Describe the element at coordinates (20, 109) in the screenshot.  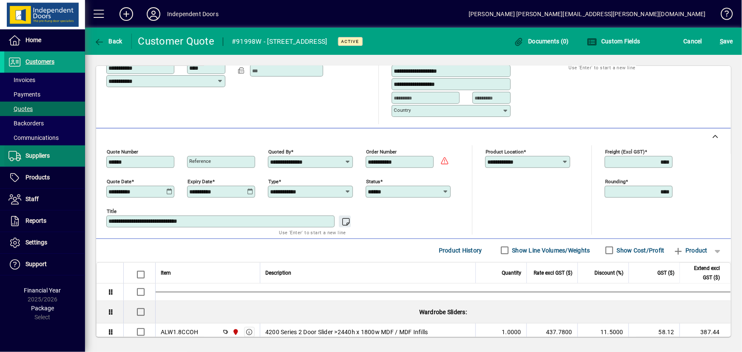
I see `span: Quotes` at that location.